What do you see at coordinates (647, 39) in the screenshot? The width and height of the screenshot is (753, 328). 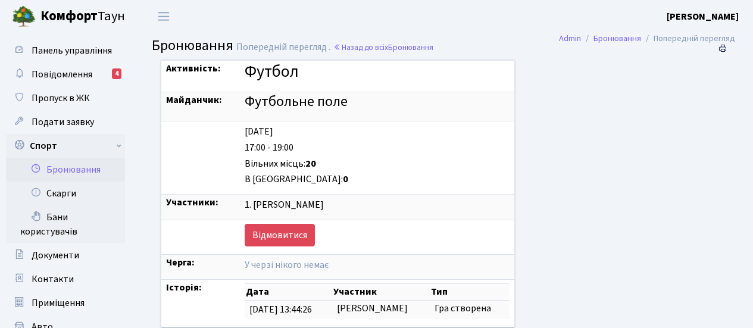 I see `nav: breadcrumb` at bounding box center [647, 39].